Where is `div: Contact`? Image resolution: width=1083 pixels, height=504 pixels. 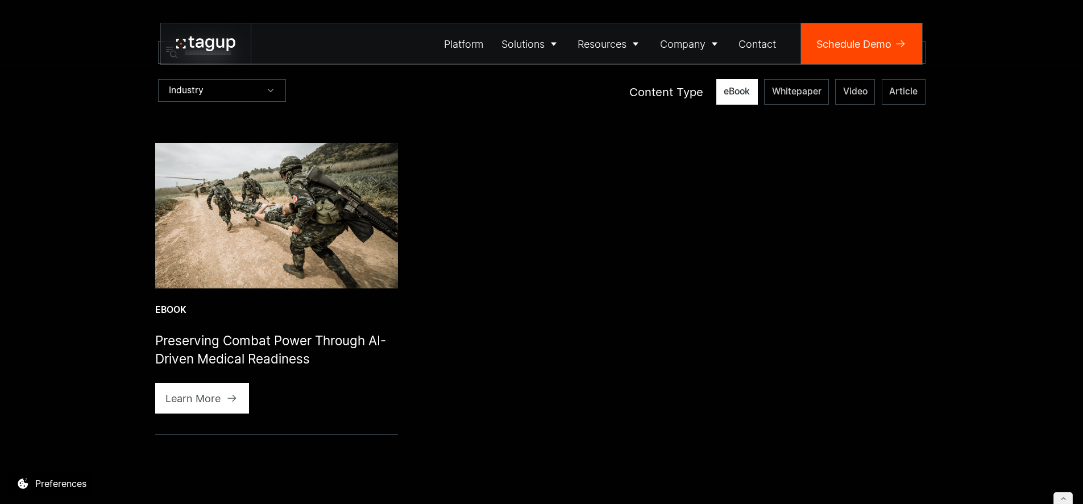
div: Contact is located at coordinates (758, 44).